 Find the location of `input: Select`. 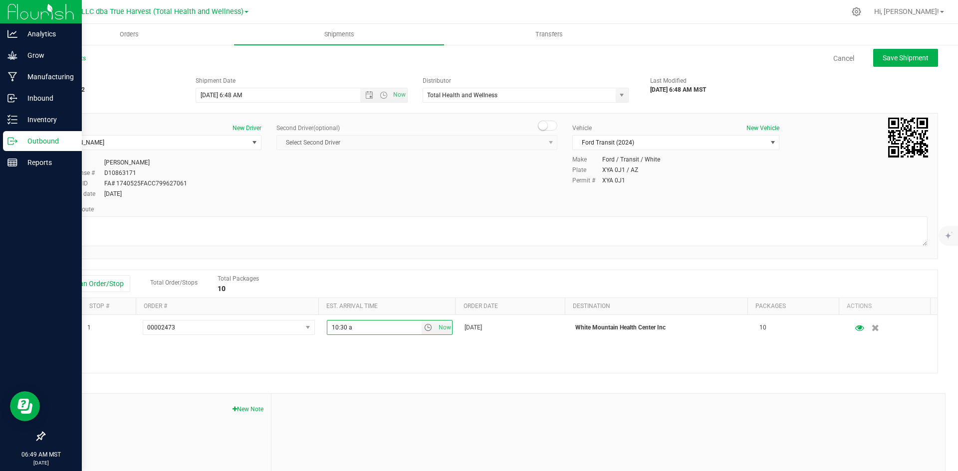

input: Select is located at coordinates (516, 95).